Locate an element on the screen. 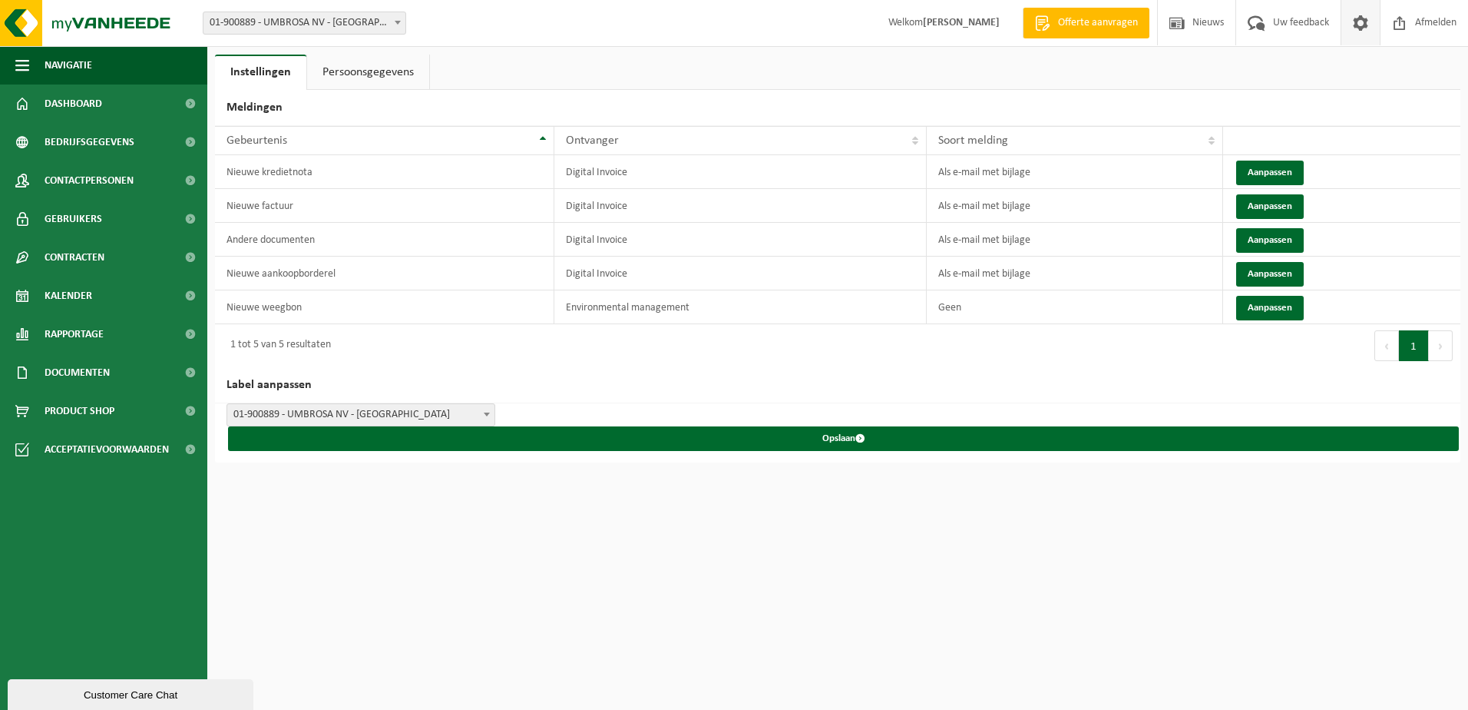 The width and height of the screenshot is (1468, 710). span: Gebruikers is located at coordinates (73, 219).